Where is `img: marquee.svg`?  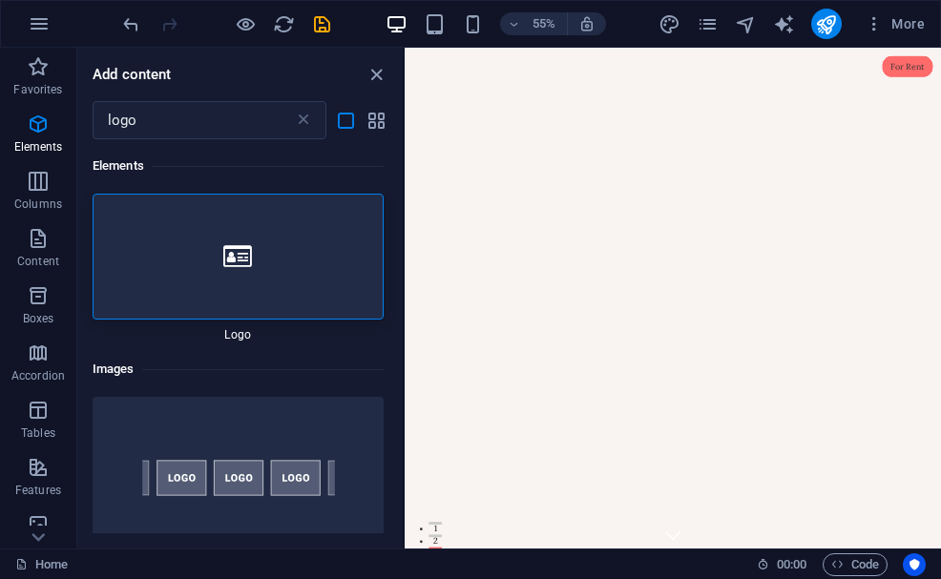 img: marquee.svg is located at coordinates (238, 478).